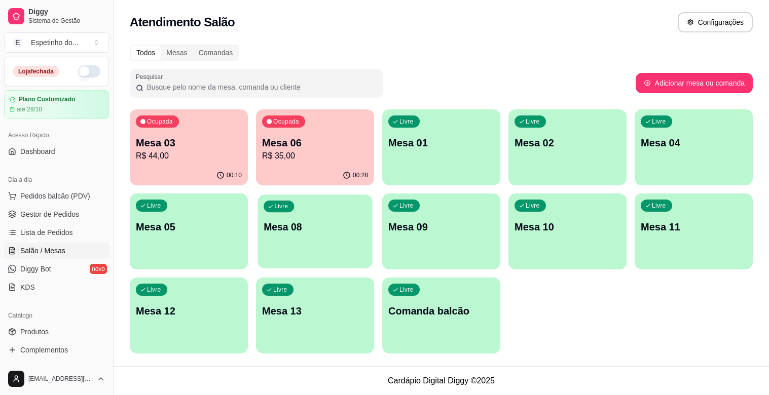 This screenshot has width=769, height=395. Describe the element at coordinates (35, 269) in the screenshot. I see `span: Diggy Bot` at that location.